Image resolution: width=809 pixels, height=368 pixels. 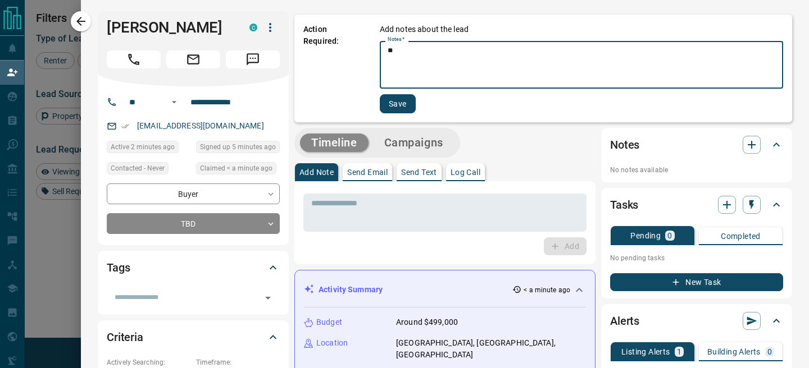 I want to click on span: Email, so click(x=193, y=60).